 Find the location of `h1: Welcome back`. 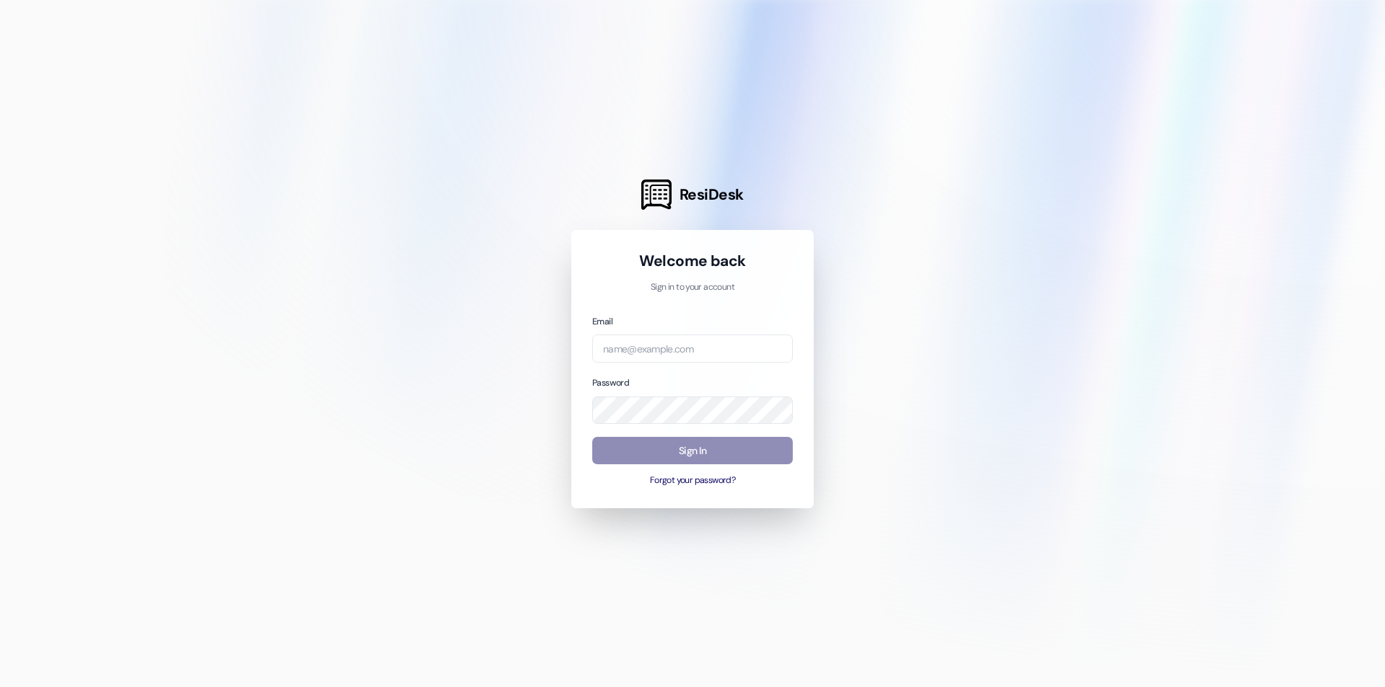

h1: Welcome back is located at coordinates (692, 261).